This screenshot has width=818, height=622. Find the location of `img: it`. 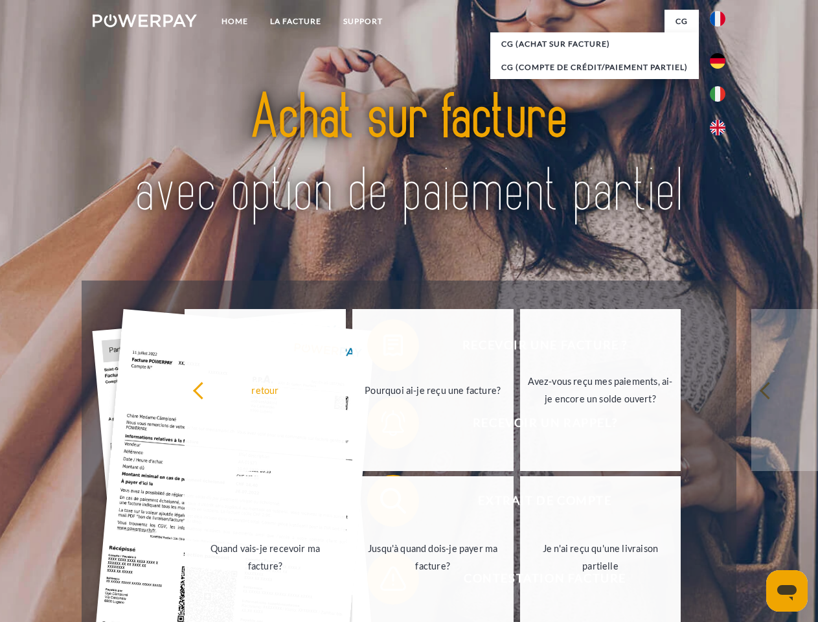

img: it is located at coordinates (718, 94).